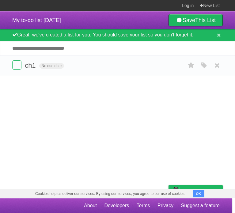 This screenshot has width=235, height=213. What do you see at coordinates (90, 206) in the screenshot?
I see `a: About` at bounding box center [90, 206].